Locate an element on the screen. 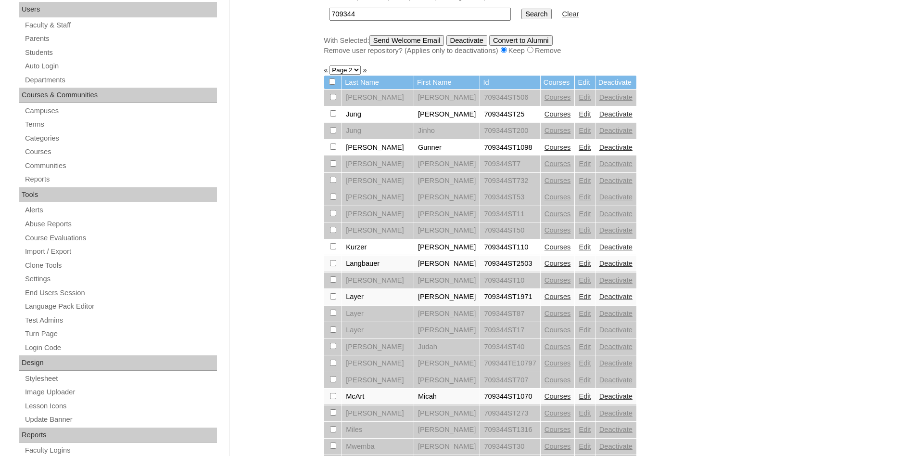 The height and width of the screenshot is (456, 899). a: Clone Tools is located at coordinates (120, 265).